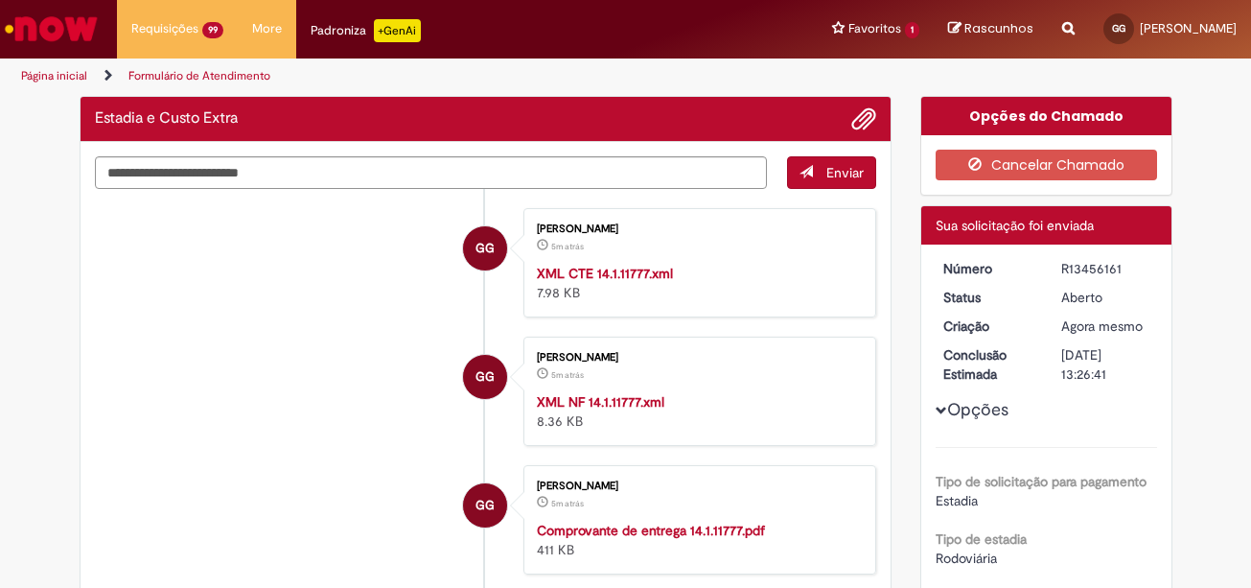 The width and height of the screenshot is (1251, 588). Describe the element at coordinates (54, 76) in the screenshot. I see `a: Página inicial` at that location.